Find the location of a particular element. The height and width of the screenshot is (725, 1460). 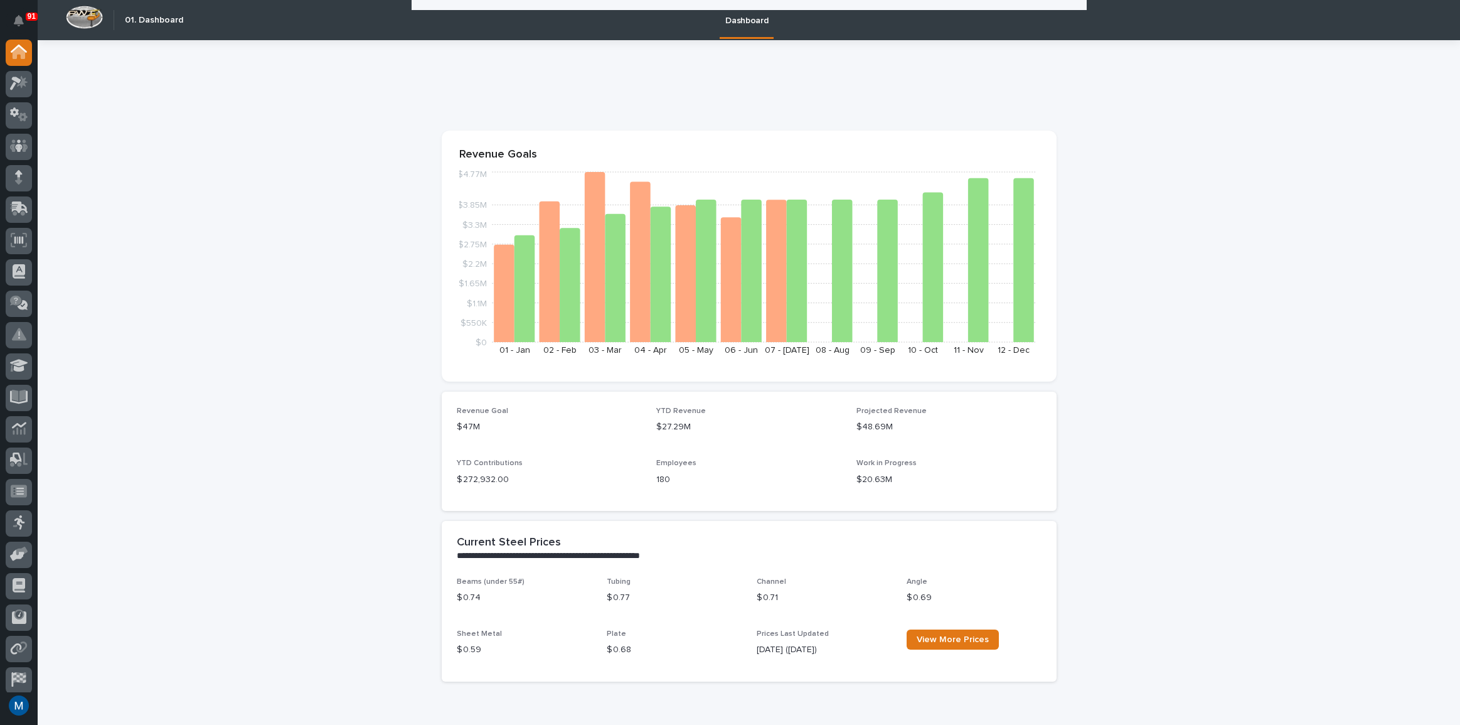

tspan: $1.1M is located at coordinates (477, 304).